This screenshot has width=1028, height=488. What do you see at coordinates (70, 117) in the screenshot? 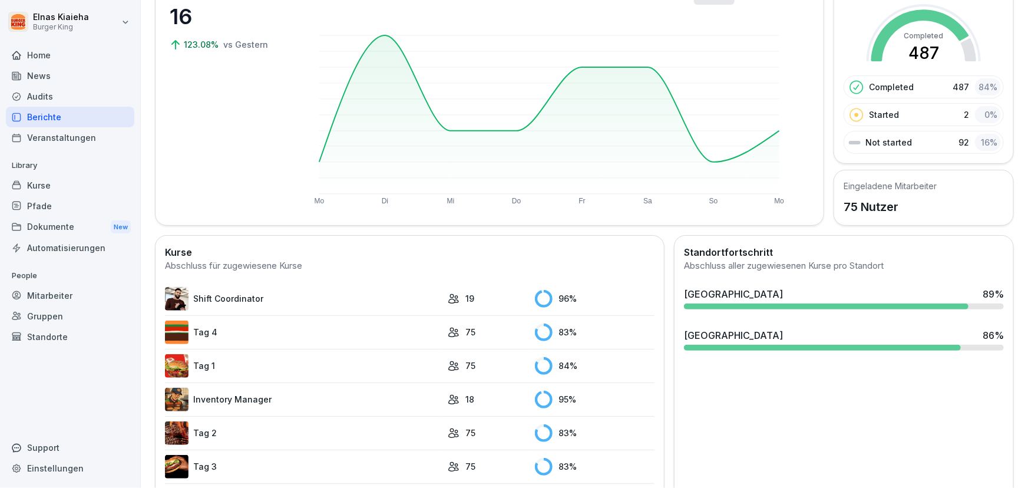
I see `a: Berichte` at bounding box center [70, 117].